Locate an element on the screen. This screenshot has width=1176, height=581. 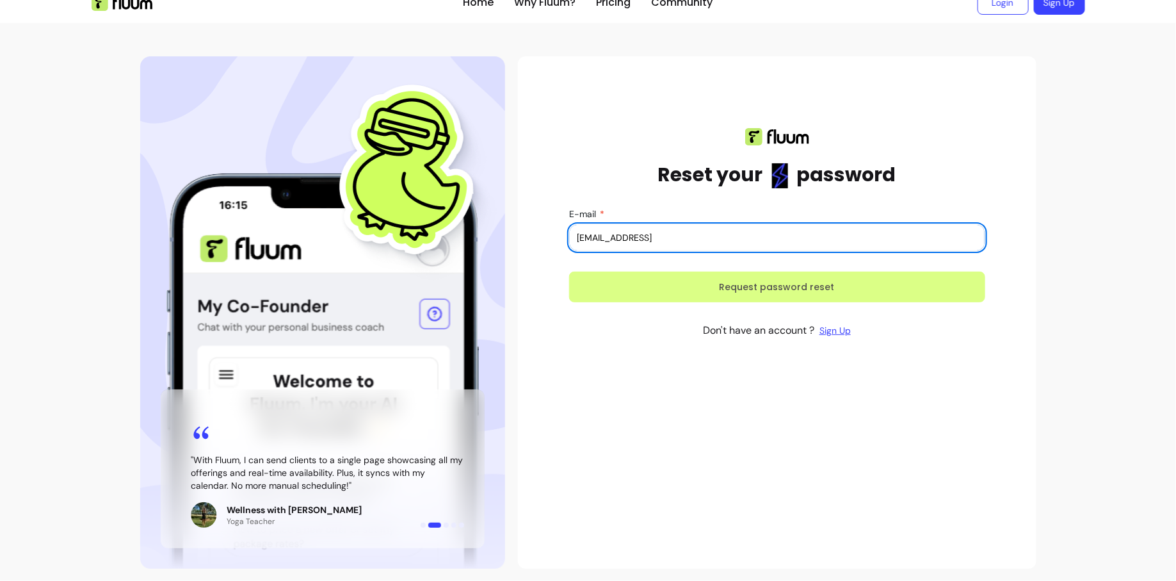
h1: Reset your password is located at coordinates (777, 175).